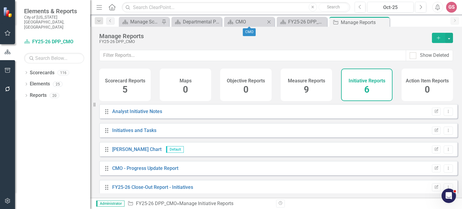  I want to click on a: Scorecards, so click(42, 73).